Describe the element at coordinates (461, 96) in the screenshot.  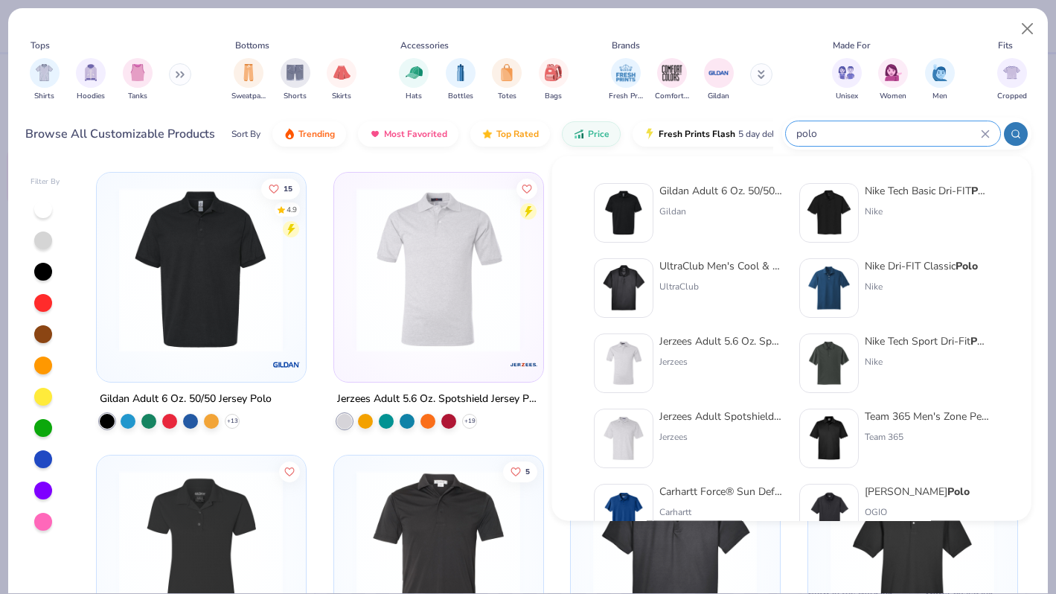
I see `span: Bottles` at that location.